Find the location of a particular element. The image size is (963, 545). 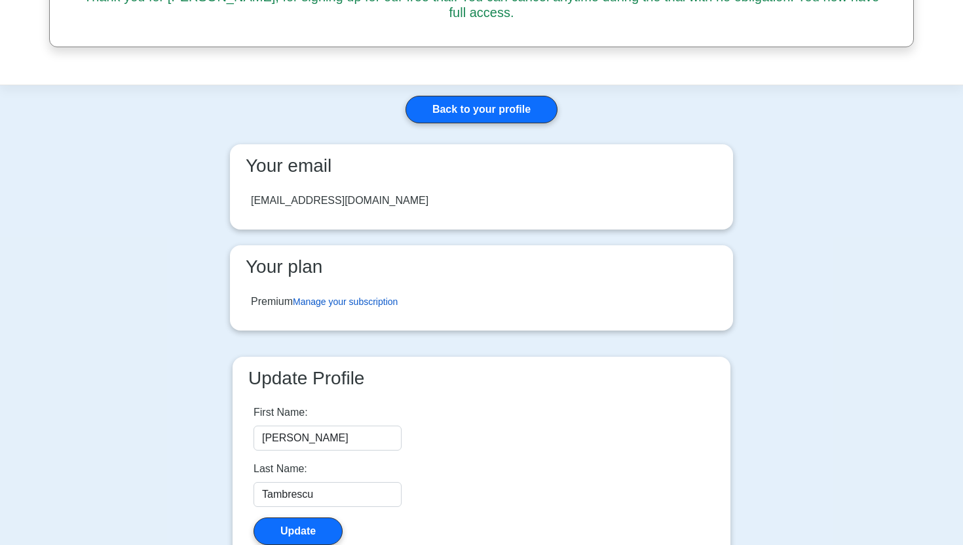

button: Update is located at coordinates (298, 531).